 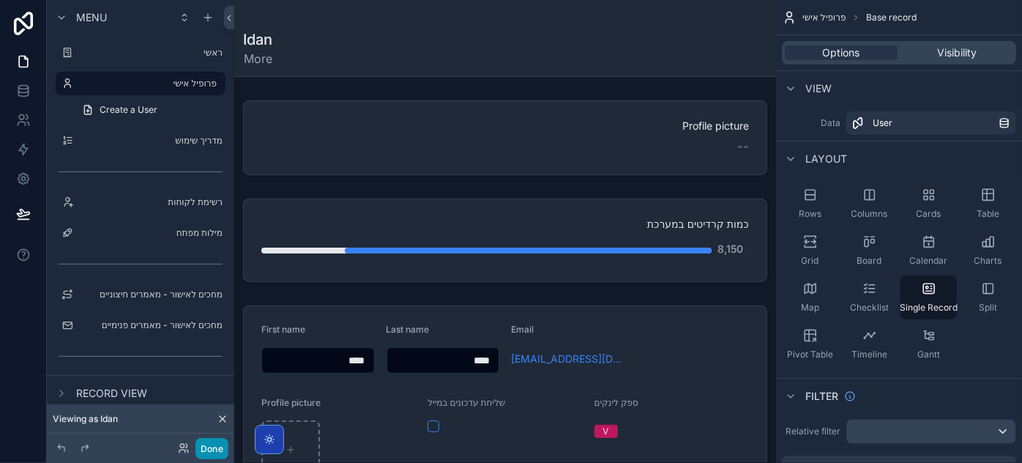 I want to click on span: Map, so click(x=809, y=307).